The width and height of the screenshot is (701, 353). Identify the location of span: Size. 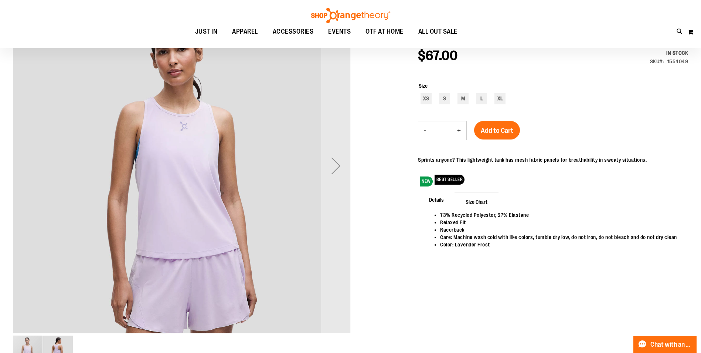
(423, 86).